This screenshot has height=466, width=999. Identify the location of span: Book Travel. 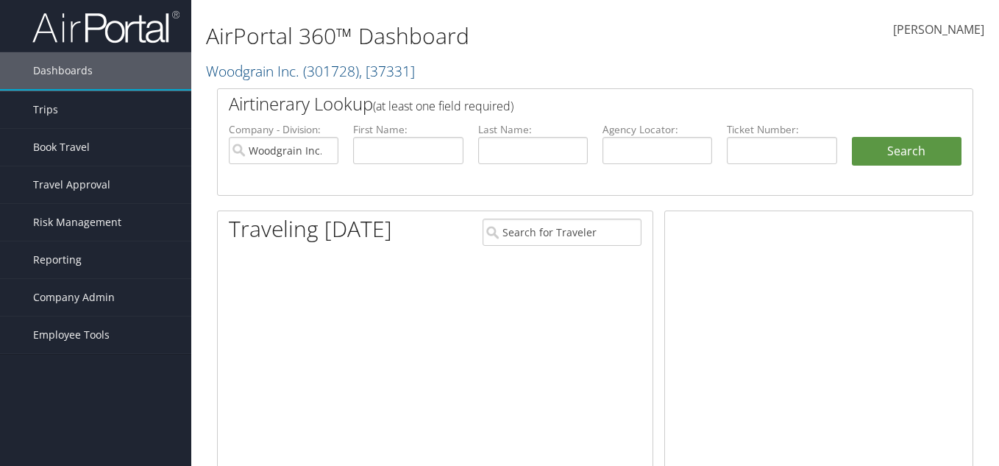
(61, 147).